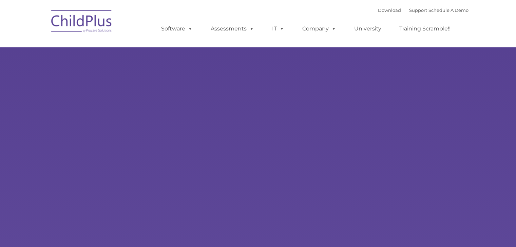 This screenshot has width=516, height=247. What do you see at coordinates (424, 29) in the screenshot?
I see `a: Training Scramble!!` at bounding box center [424, 29].